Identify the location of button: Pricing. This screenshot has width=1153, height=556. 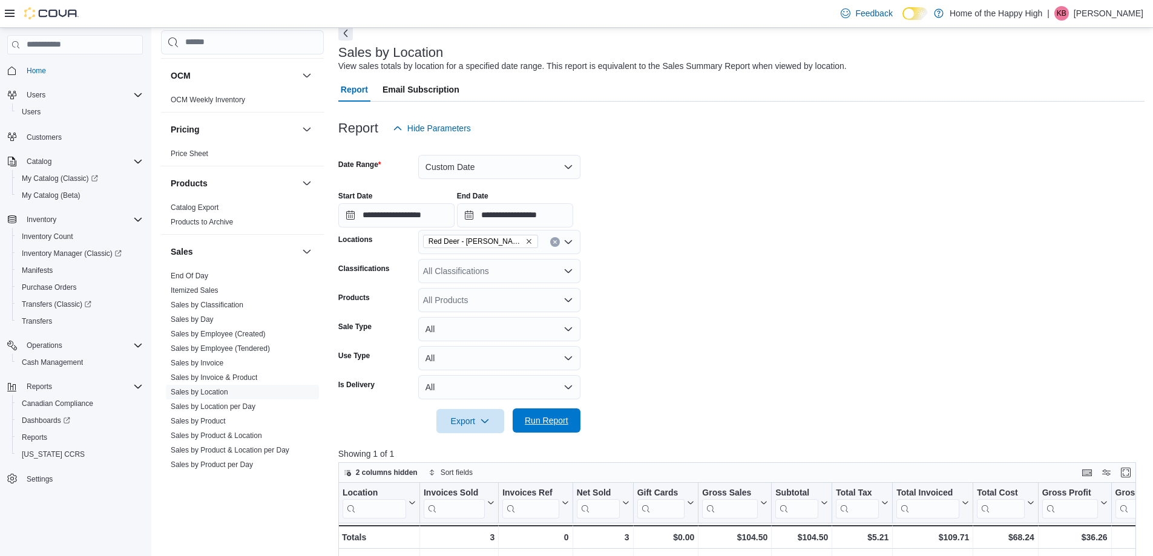
(307, 130).